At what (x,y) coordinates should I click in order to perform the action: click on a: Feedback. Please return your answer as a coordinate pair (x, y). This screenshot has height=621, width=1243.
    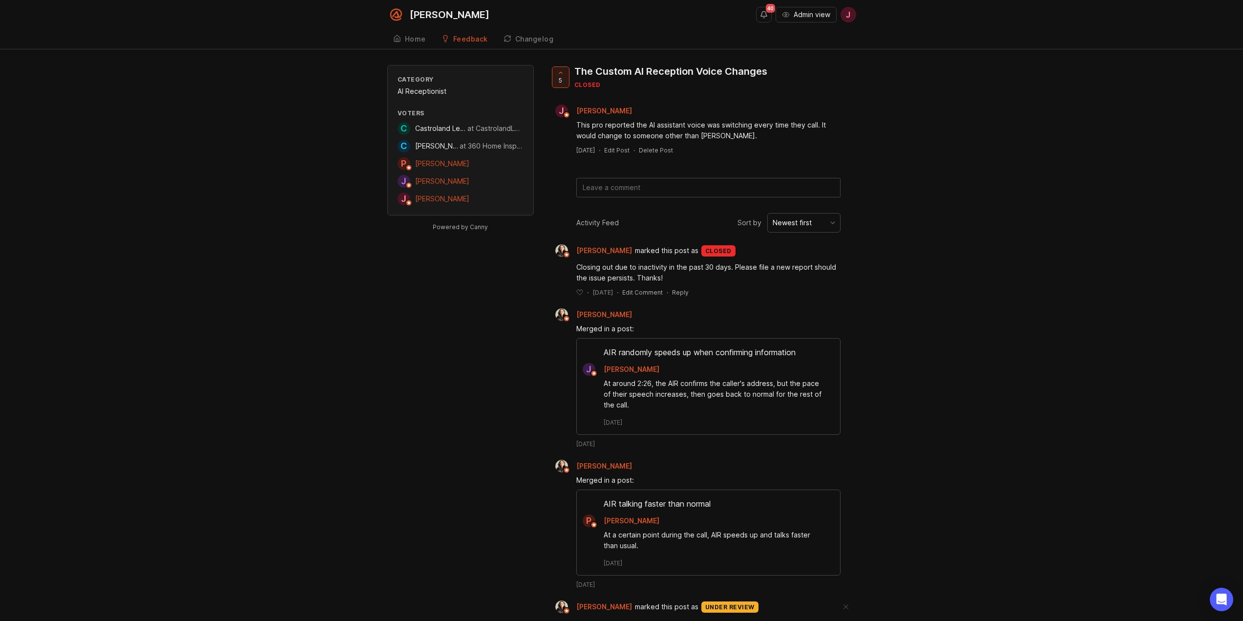
    Looking at the image, I should click on (465, 39).